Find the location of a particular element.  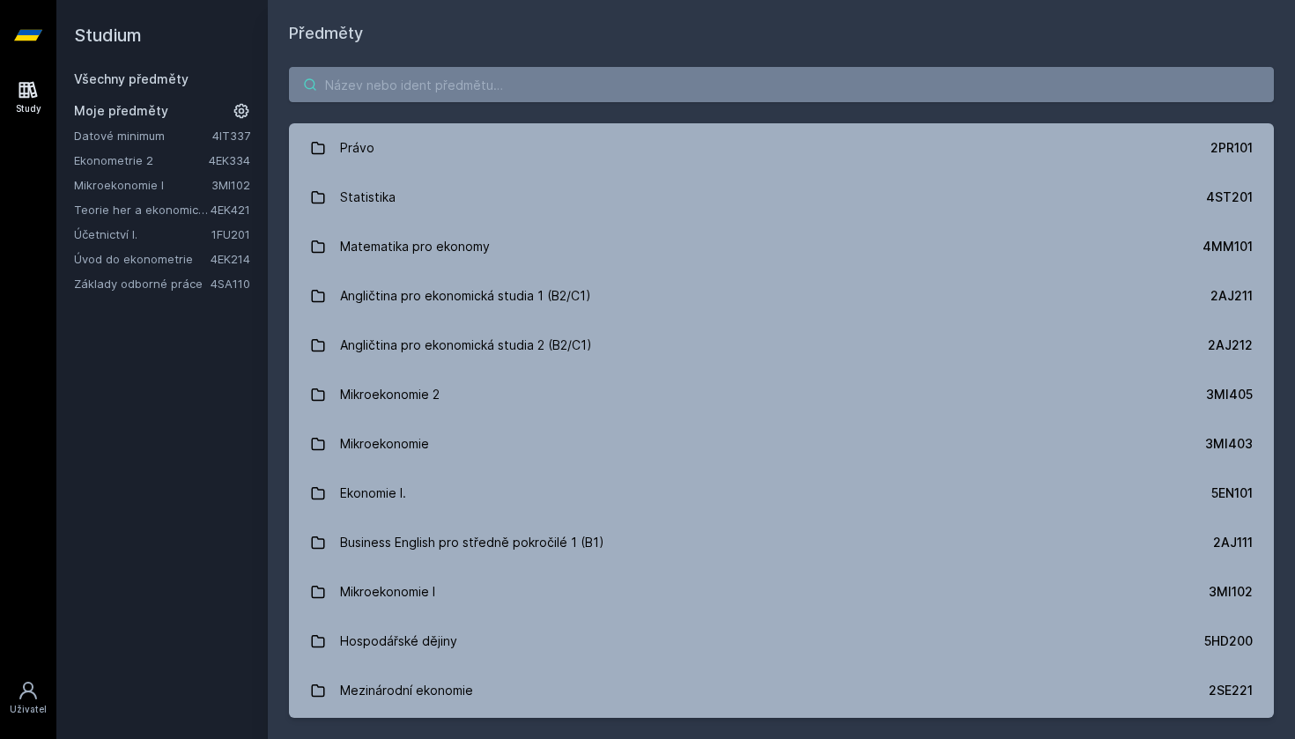

div: 2SE221 is located at coordinates (1230, 690).